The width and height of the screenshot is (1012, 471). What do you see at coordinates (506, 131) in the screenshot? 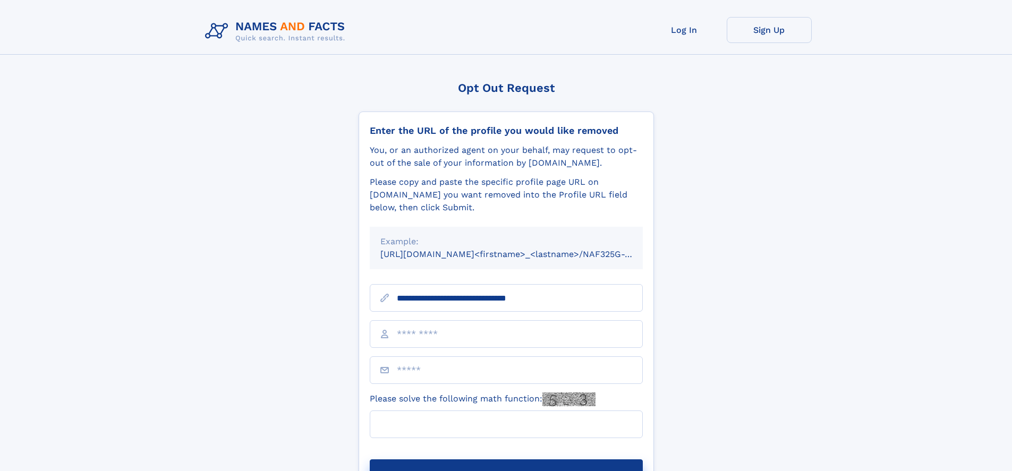
I see `div: Enter the URL of the profile you would like removed` at bounding box center [506, 131].